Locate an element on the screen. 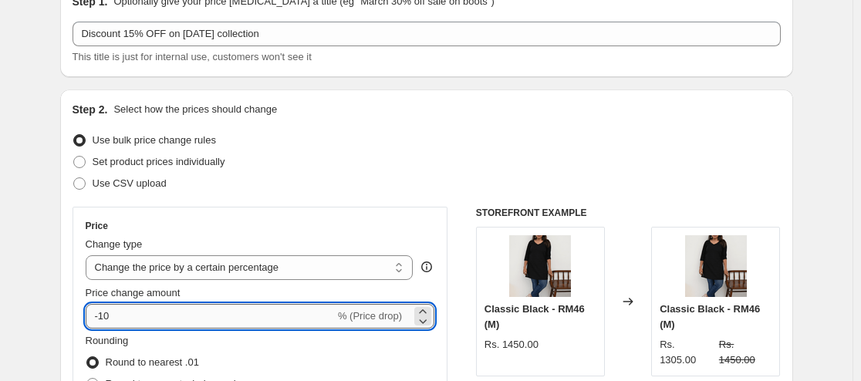 Image resolution: width=861 pixels, height=381 pixels. h2: Step 2. is located at coordinates (90, 110).